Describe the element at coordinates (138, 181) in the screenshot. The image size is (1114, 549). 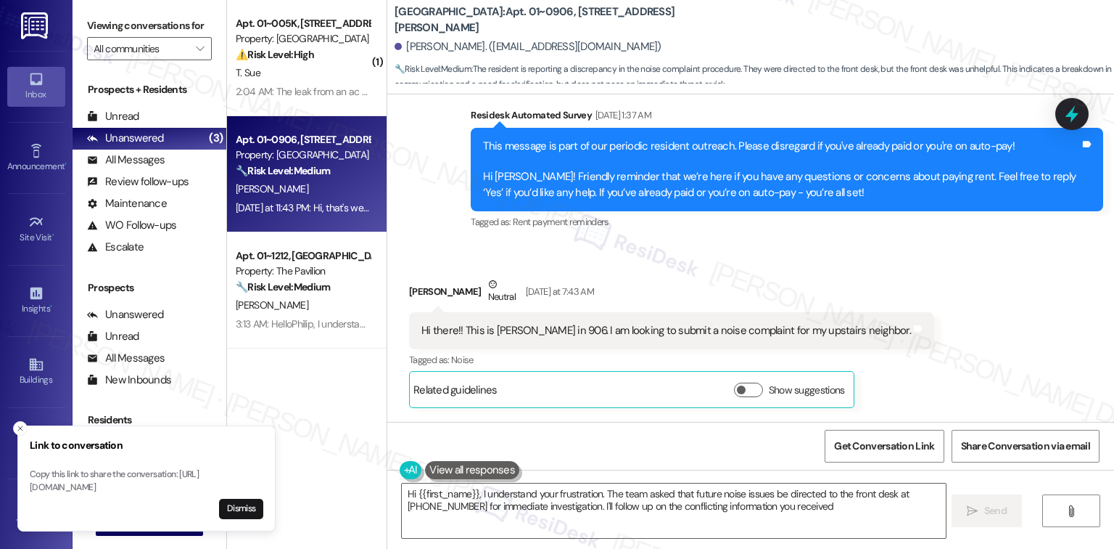
I see `div: Review follow-ups` at that location.